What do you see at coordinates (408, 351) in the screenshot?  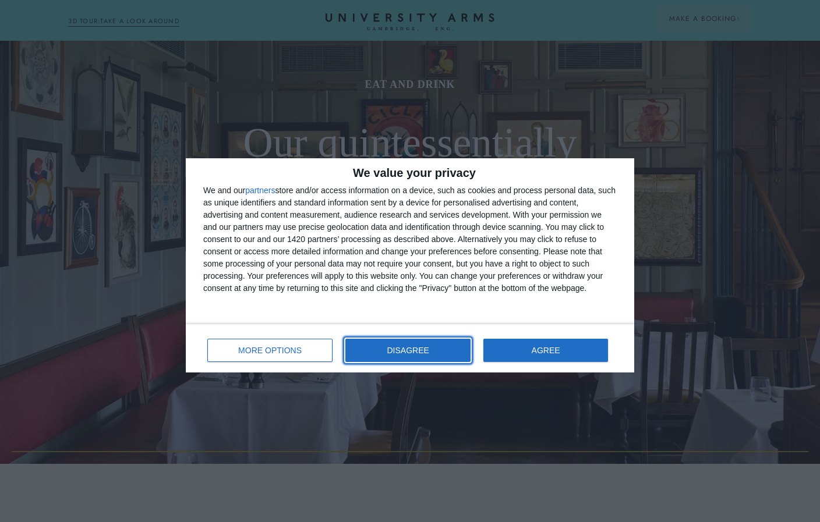 I see `span: DISAGREE` at bounding box center [408, 351].